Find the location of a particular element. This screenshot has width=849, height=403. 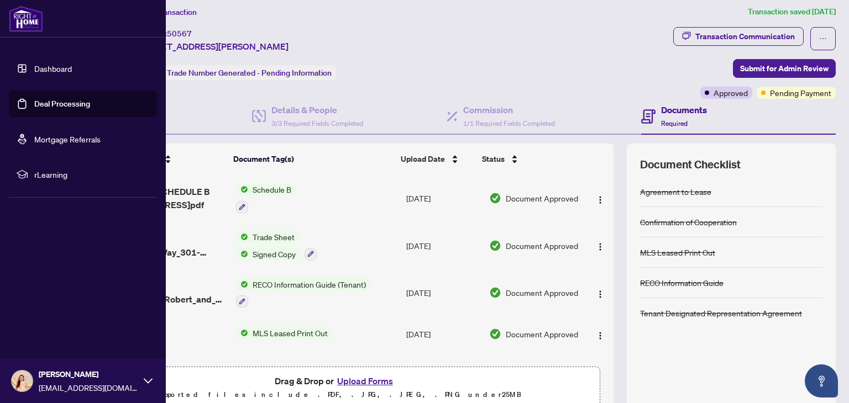

span: Status is located at coordinates (493, 159).